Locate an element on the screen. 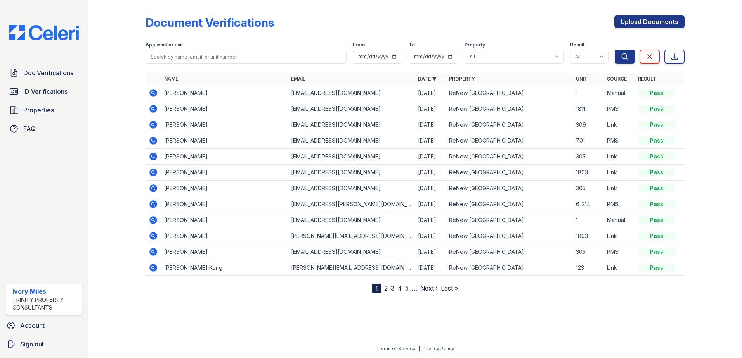  td: 309 is located at coordinates (588, 125).